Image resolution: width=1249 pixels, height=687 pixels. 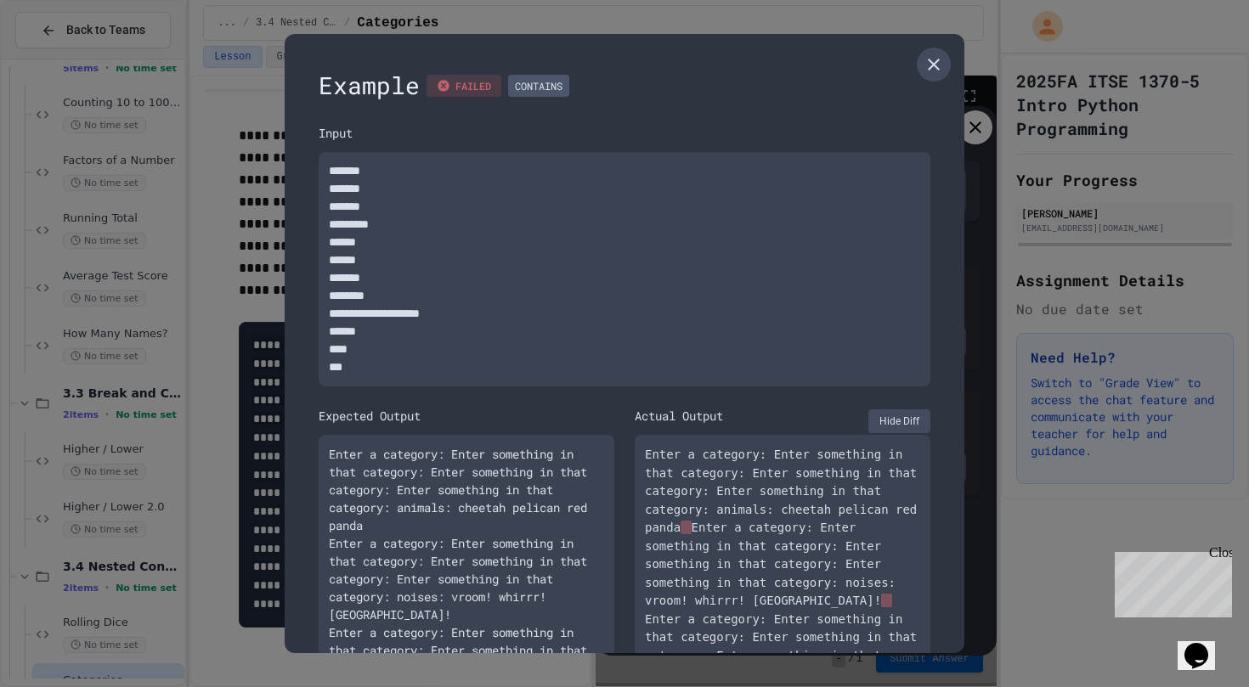 What do you see at coordinates (625, 133) in the screenshot?
I see `div: Input` at bounding box center [625, 133].